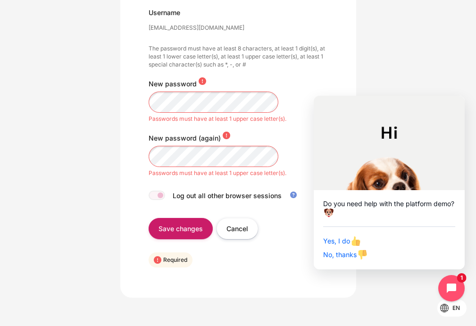 This screenshot has height=326, width=476. I want to click on input: Cancel, so click(237, 228).